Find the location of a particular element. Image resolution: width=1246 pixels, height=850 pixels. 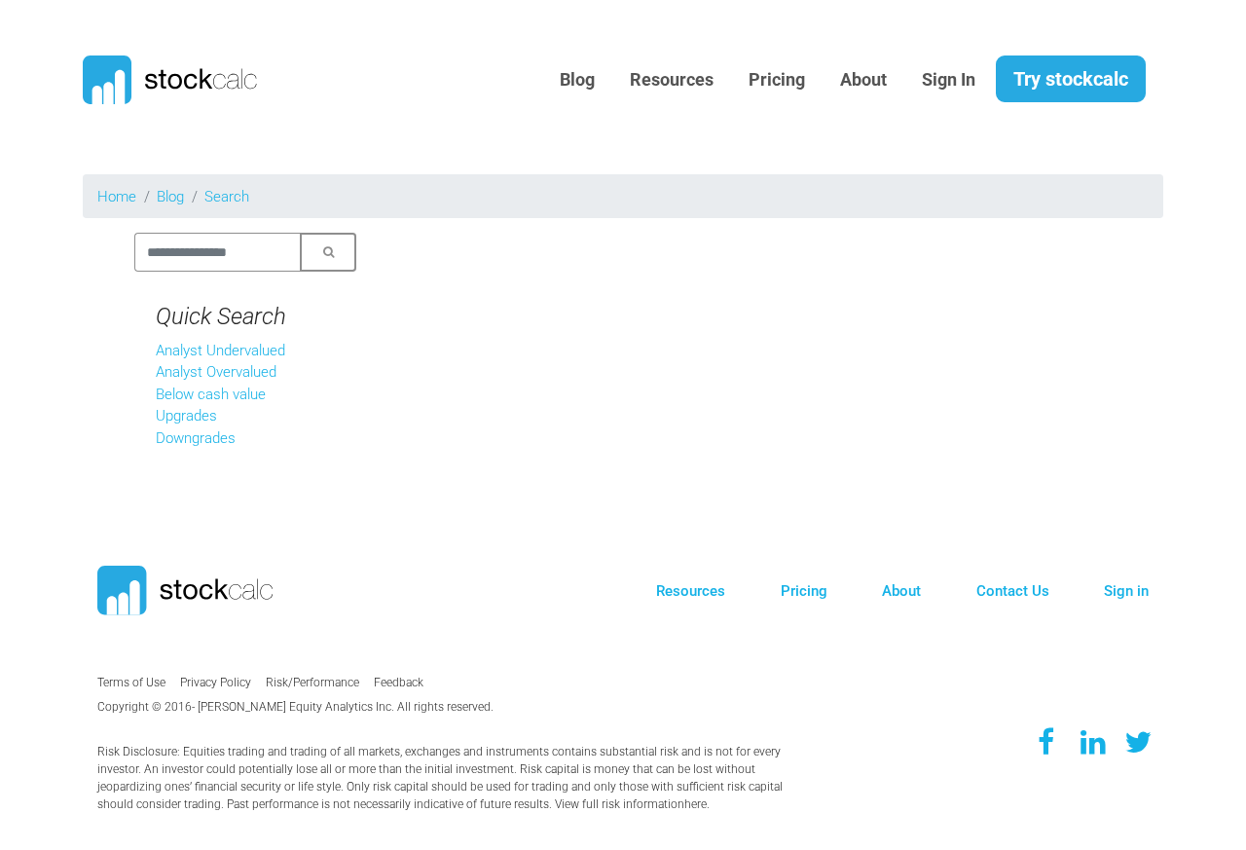

a: Risk/Performance is located at coordinates (312, 682).